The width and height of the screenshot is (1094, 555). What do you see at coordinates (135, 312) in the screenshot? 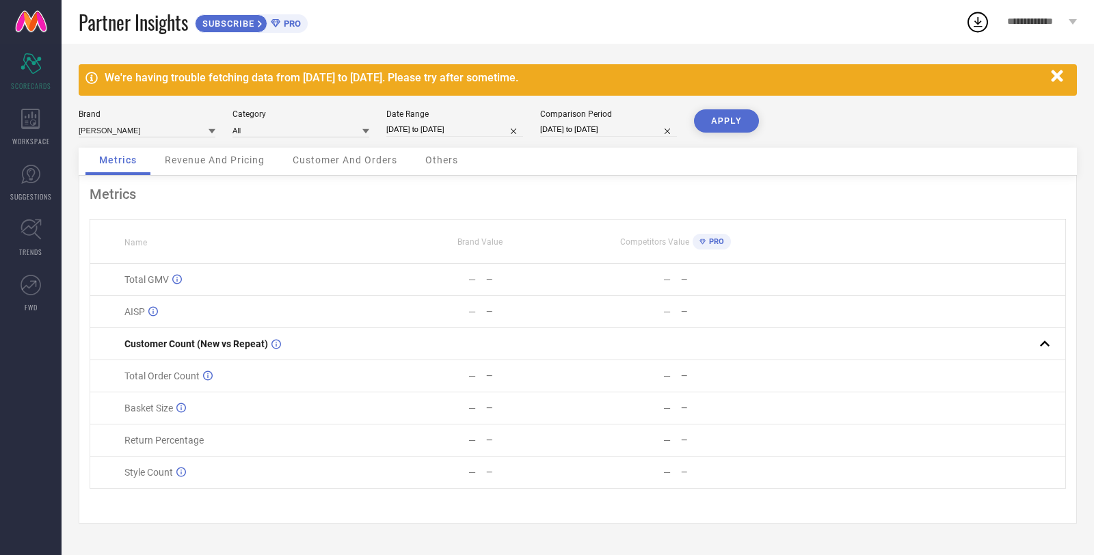
I see `span: AISP` at bounding box center [135, 312].